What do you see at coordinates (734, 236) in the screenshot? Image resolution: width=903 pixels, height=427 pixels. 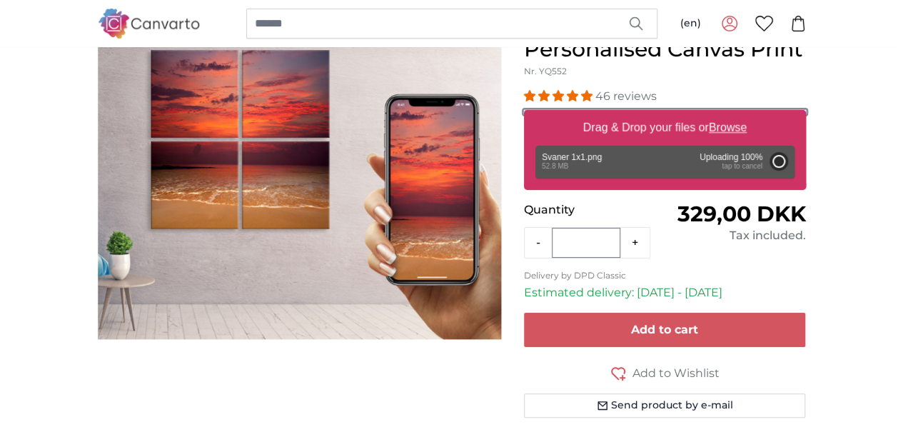 I see `div: Tax included.` at bounding box center [734, 236].